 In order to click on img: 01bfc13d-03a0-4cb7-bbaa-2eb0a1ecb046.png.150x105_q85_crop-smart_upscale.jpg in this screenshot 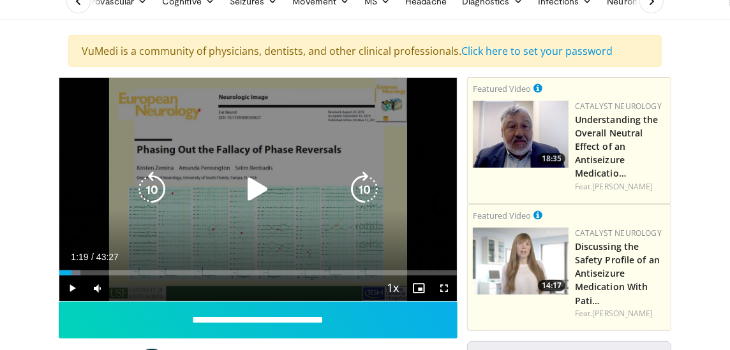, I will do `click(520, 134)`.